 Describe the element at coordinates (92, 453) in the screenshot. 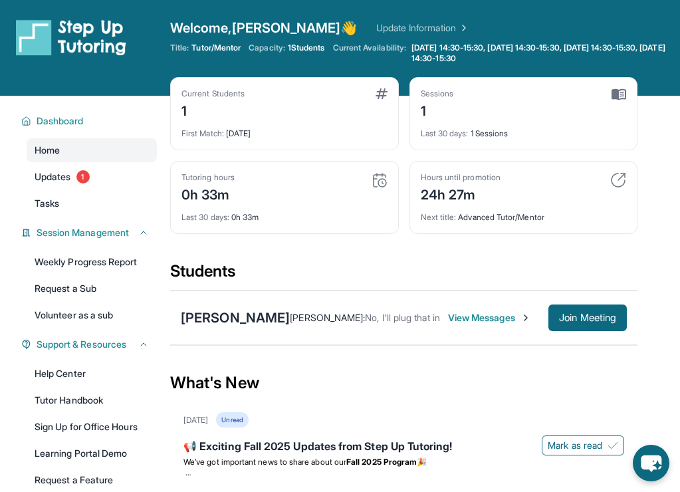

I see `a: Learning Portal Demo` at that location.